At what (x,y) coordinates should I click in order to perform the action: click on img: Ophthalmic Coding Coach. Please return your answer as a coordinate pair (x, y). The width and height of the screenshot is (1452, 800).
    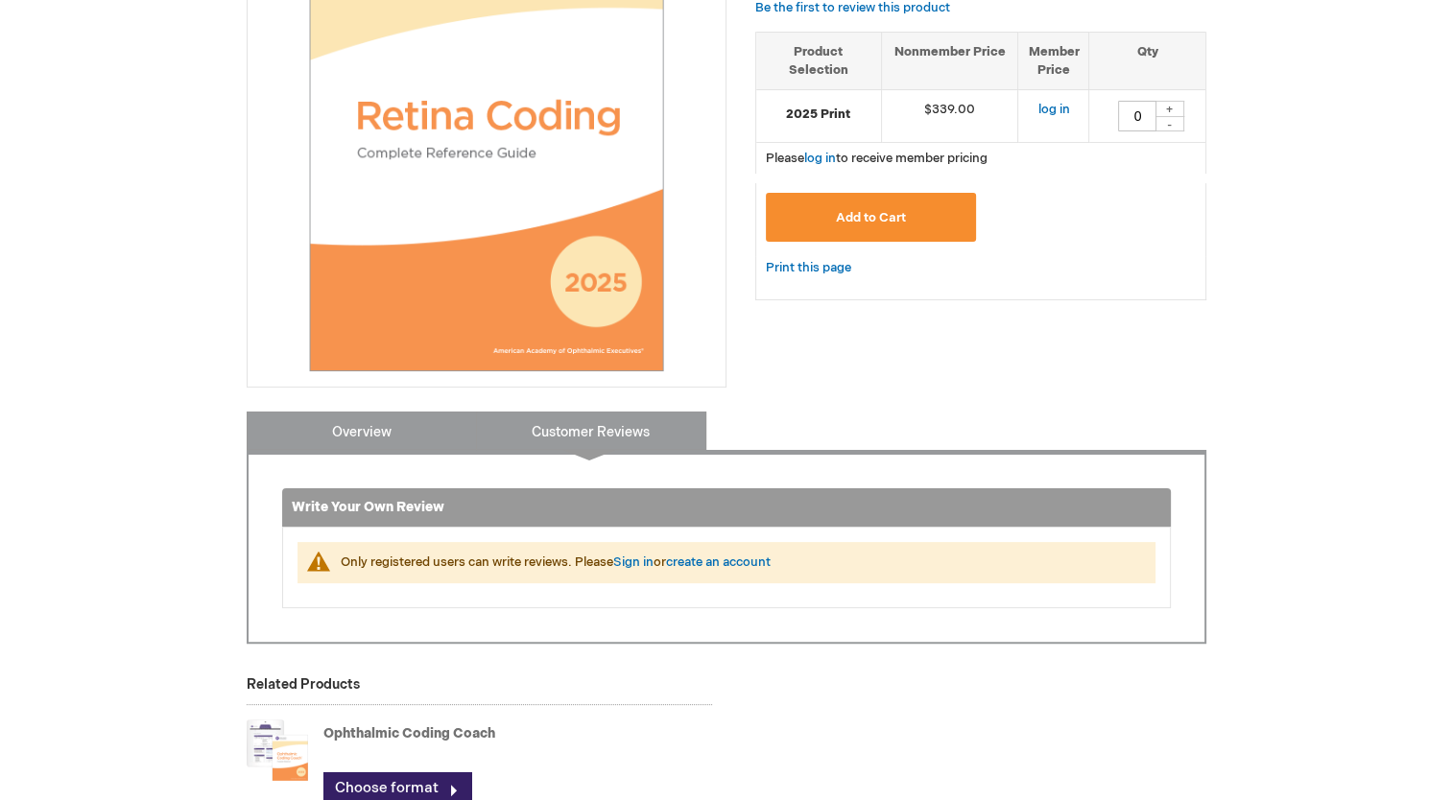
    Looking at the image, I should click on (277, 750).